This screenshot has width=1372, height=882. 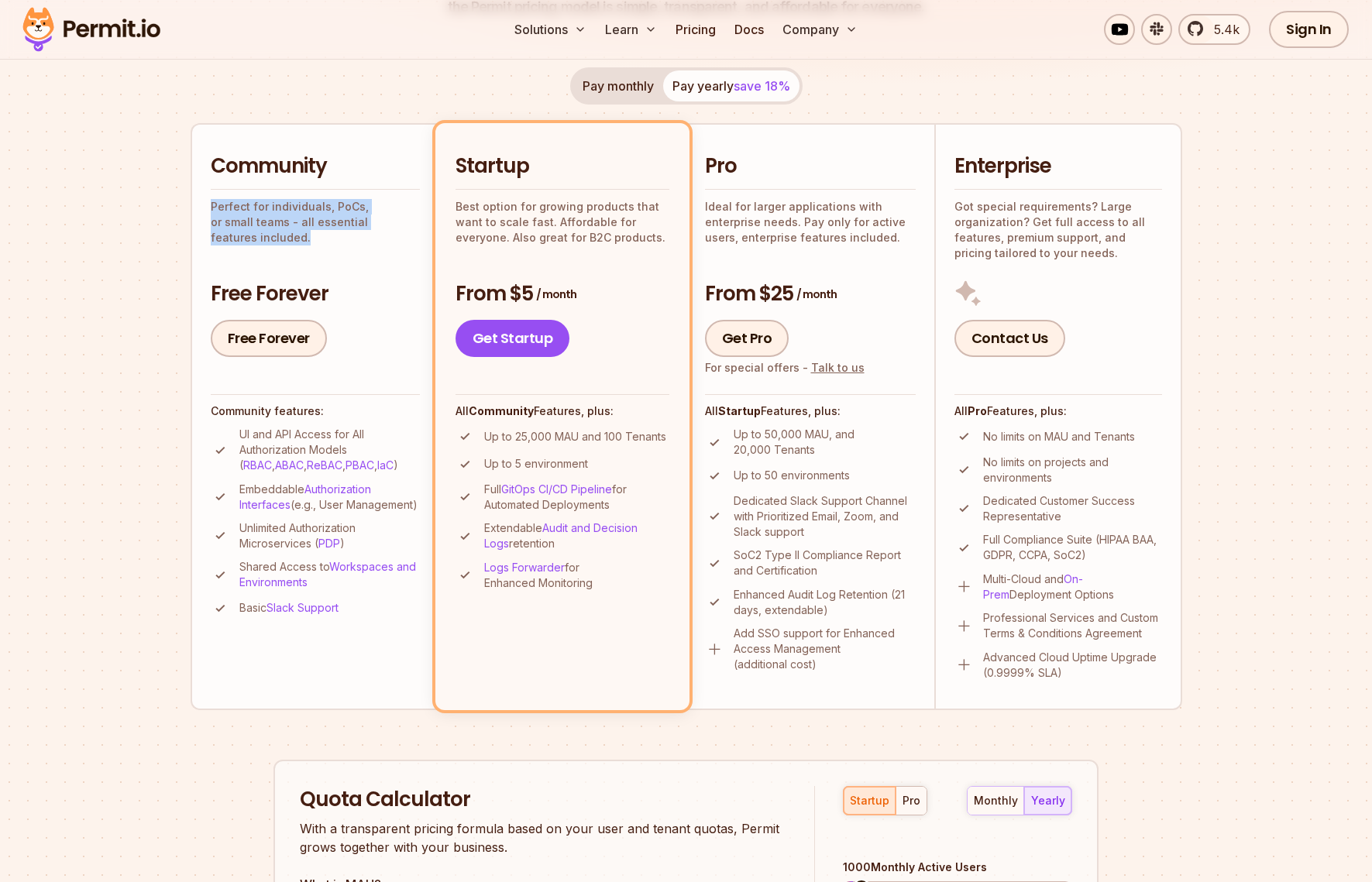 What do you see at coordinates (1009, 338) in the screenshot?
I see `a: Contact Us` at bounding box center [1009, 338].